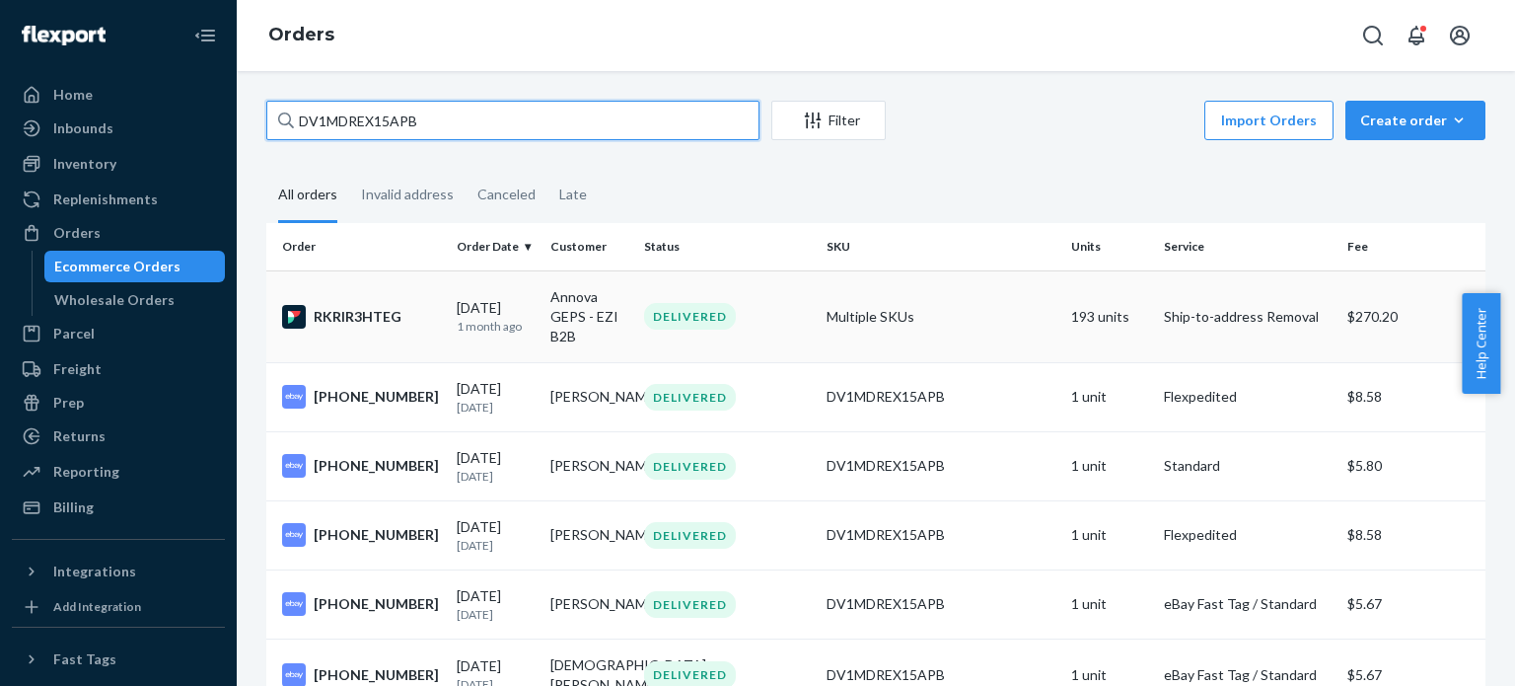 The image size is (1515, 686). What do you see at coordinates (1460, 36) in the screenshot?
I see `button: Open account menu` at bounding box center [1460, 36].